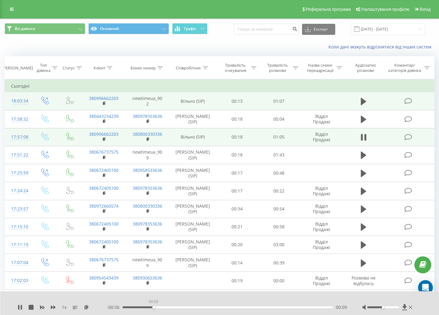  What do you see at coordinates (190, 29) in the screenshot?
I see `button: Графік` at bounding box center [190, 29].